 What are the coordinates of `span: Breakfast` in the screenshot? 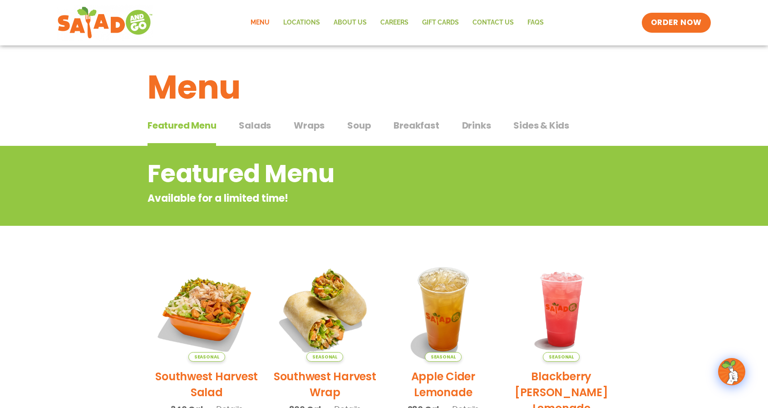 It's located at (416, 125).